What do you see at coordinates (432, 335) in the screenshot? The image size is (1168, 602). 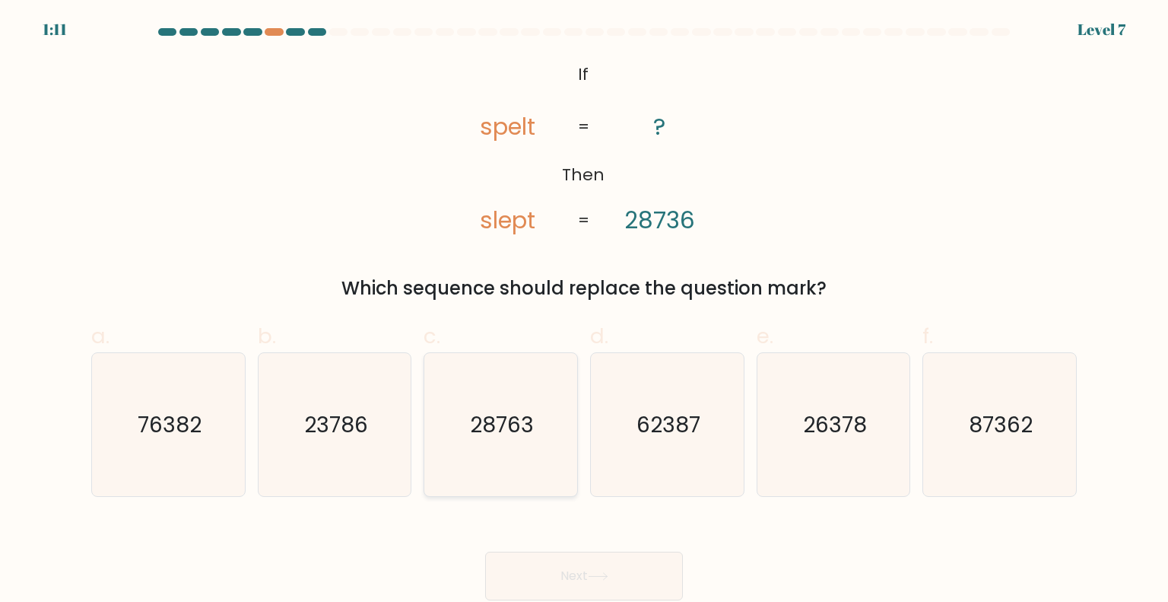 I see `span: c.` at bounding box center [432, 335].